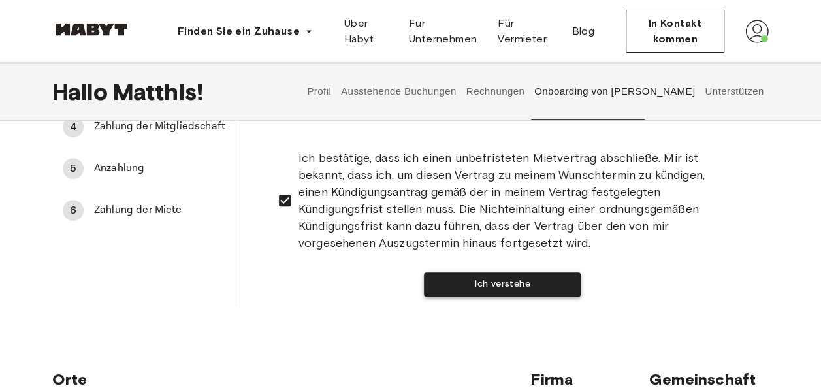 The width and height of the screenshot is (821, 388). What do you see at coordinates (144, 127) in the screenshot?
I see `div: 4Zahlung der Mitgliedschaft` at bounding box center [144, 127].